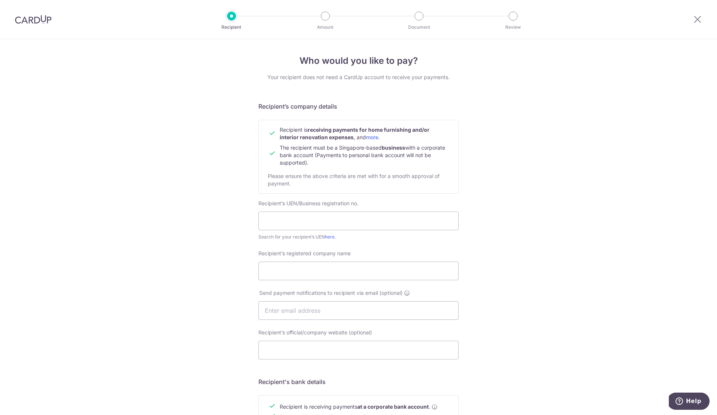 Image resolution: width=717 pixels, height=415 pixels. What do you see at coordinates (325, 27) in the screenshot?
I see `p: Amount` at bounding box center [325, 27].